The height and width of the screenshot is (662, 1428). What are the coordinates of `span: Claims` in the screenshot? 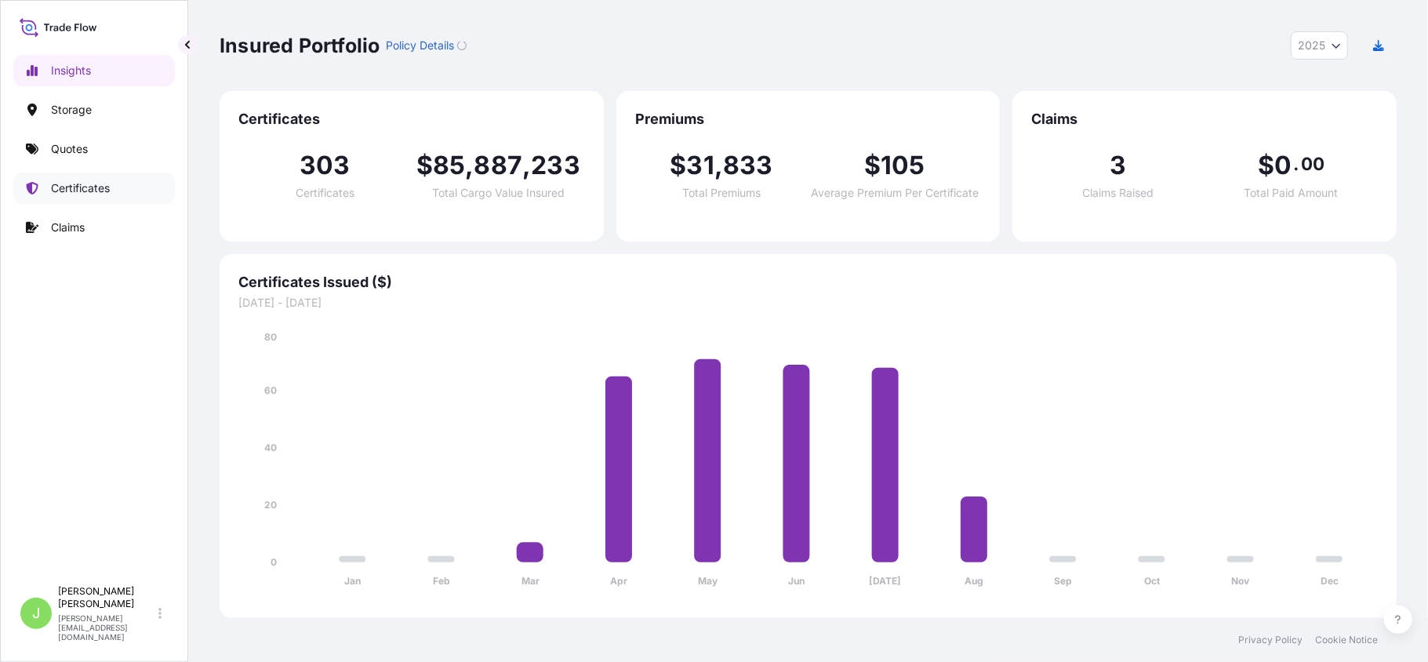 It's located at (1204, 119).